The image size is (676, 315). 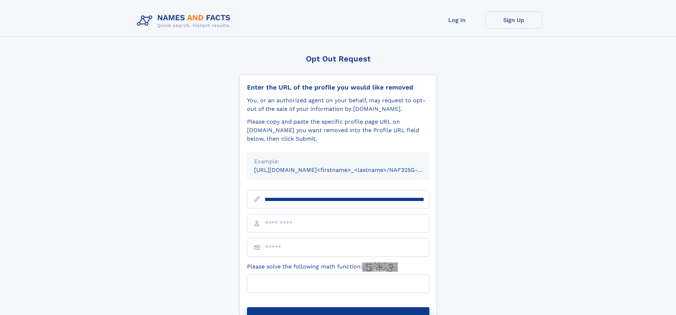 What do you see at coordinates (185, 21) in the screenshot?
I see `img: Logo Names and Facts` at bounding box center [185, 21].